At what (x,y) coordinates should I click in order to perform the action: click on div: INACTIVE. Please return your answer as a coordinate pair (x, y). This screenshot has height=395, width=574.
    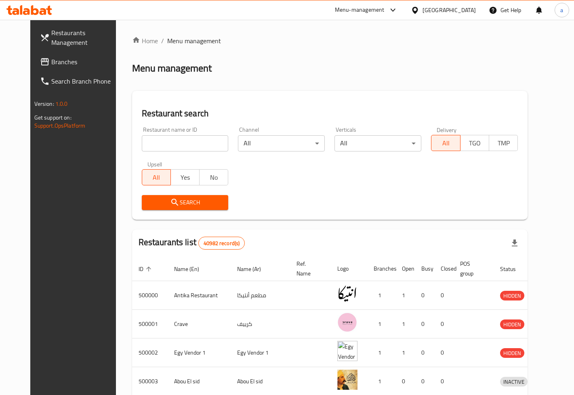
    Looking at the image, I should click on (514, 382).